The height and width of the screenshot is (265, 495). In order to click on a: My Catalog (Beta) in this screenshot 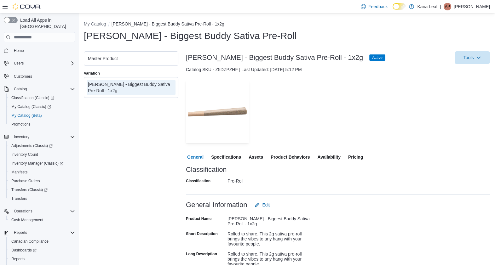, I will do `click(26, 116)`.